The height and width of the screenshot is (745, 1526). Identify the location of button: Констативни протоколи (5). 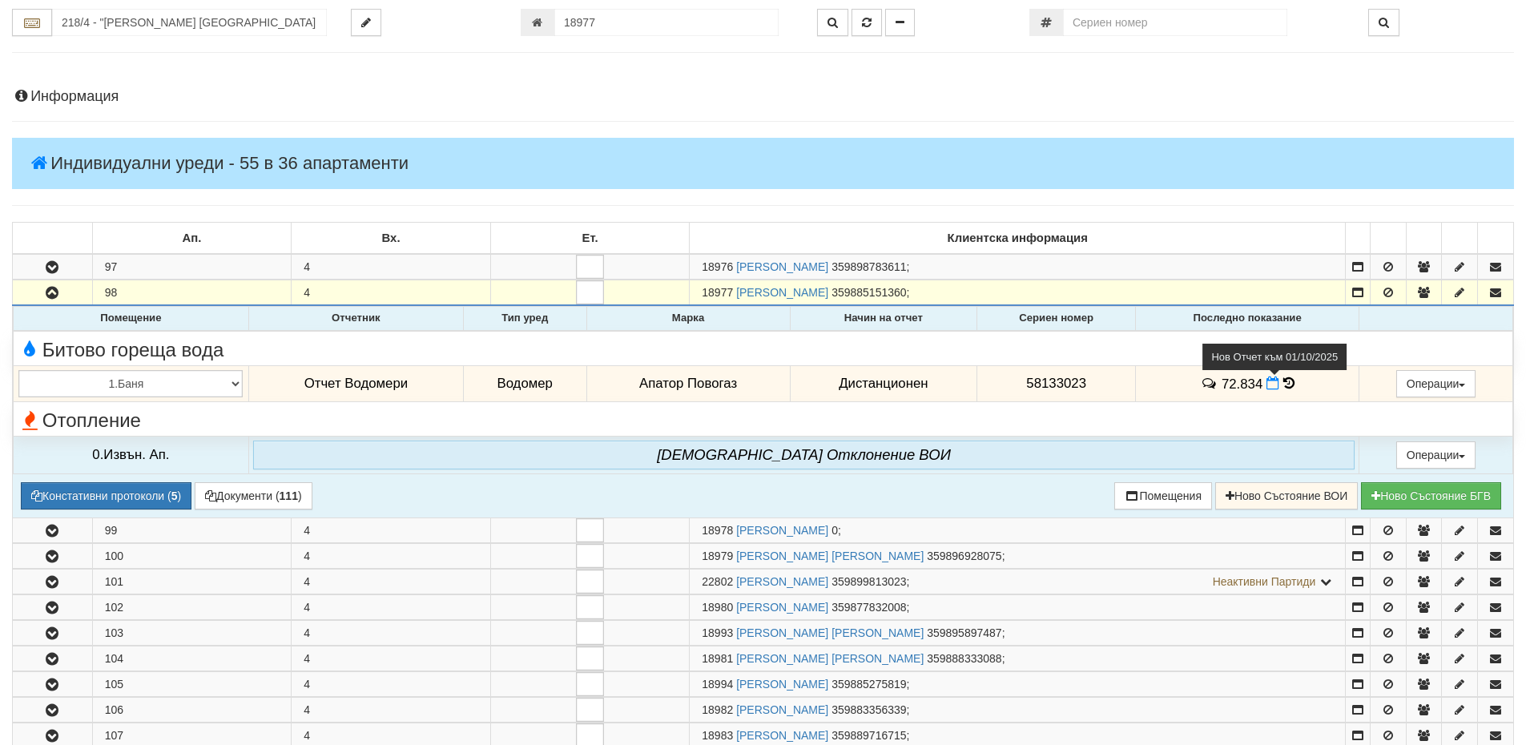
(106, 496).